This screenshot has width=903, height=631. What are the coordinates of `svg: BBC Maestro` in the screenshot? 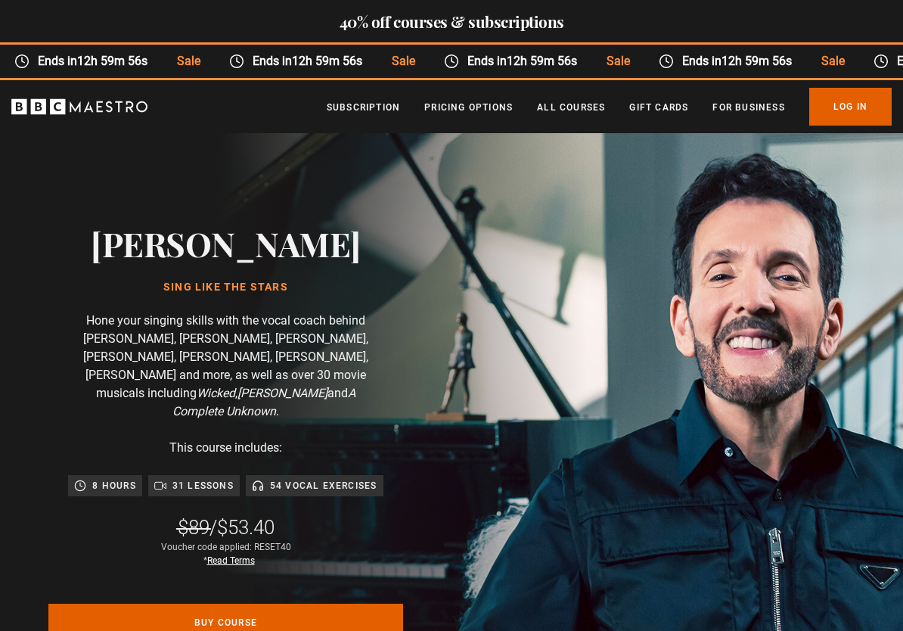 It's located at (79, 107).